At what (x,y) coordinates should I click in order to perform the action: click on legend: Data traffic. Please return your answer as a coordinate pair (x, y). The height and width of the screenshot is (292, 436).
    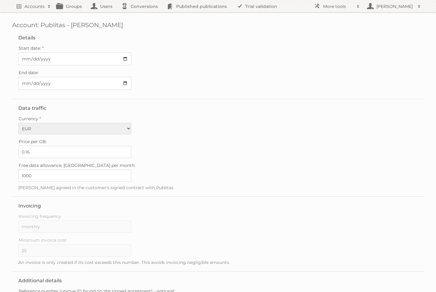
    Looking at the image, I should click on (32, 108).